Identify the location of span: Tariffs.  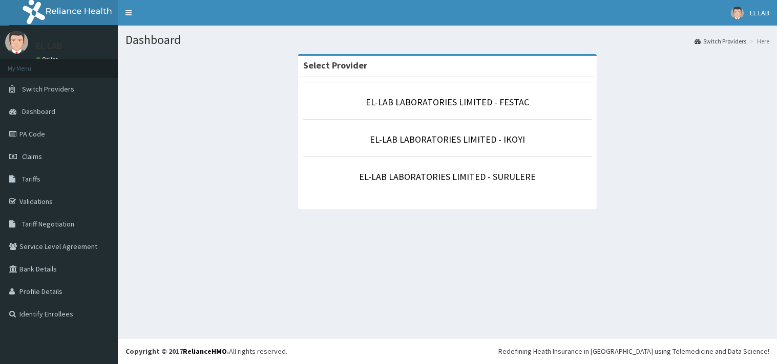
(31, 179).